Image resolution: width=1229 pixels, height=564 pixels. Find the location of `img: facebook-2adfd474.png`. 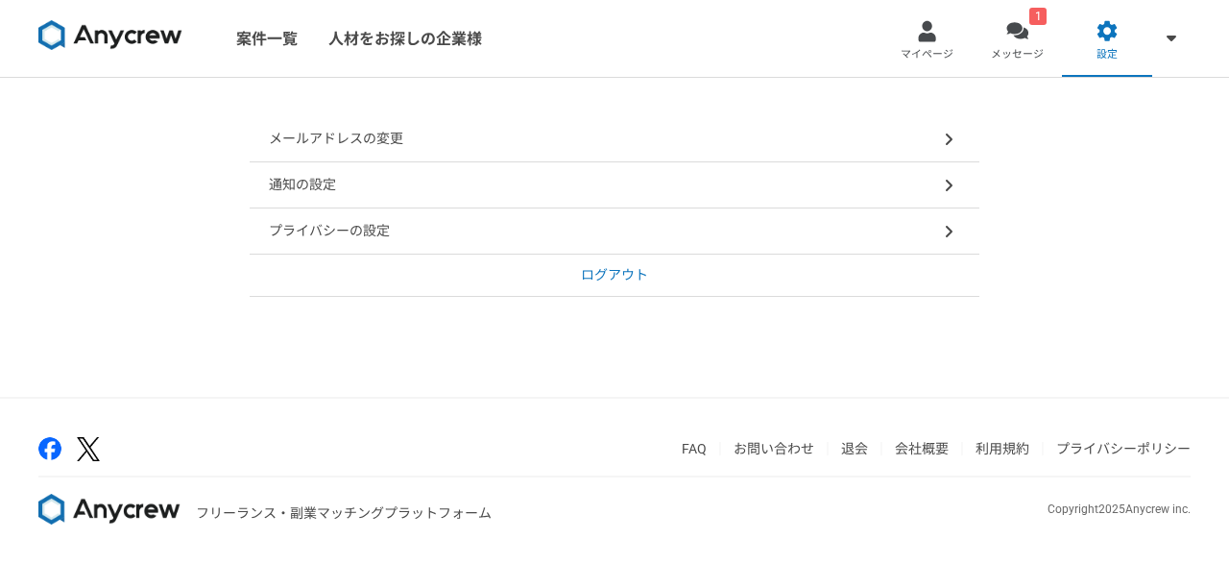

img: facebook-2adfd474.png is located at coordinates (50, 448).